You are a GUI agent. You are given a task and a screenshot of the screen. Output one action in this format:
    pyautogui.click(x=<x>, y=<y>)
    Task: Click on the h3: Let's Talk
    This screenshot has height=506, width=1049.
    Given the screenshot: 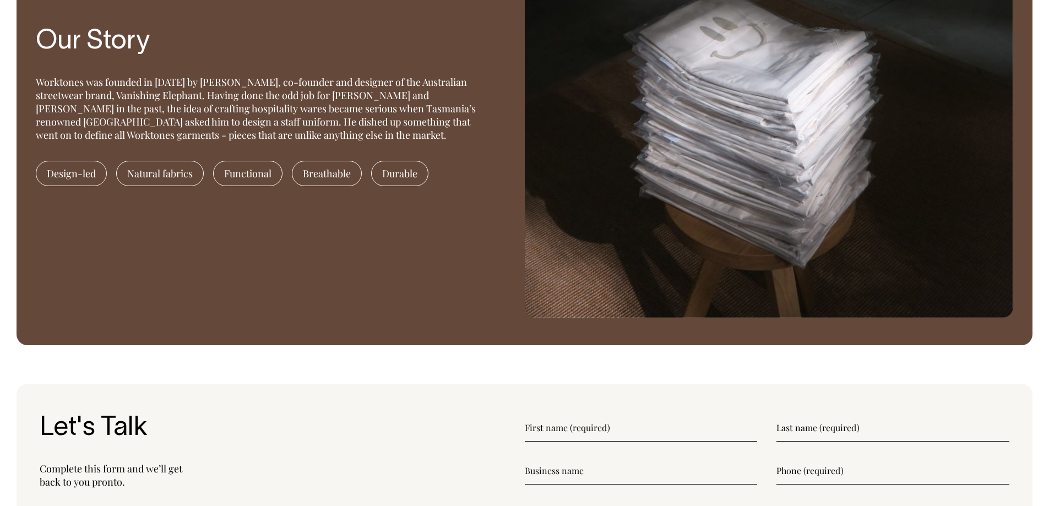 What is the action you would take?
    pyautogui.click(x=282, y=429)
    